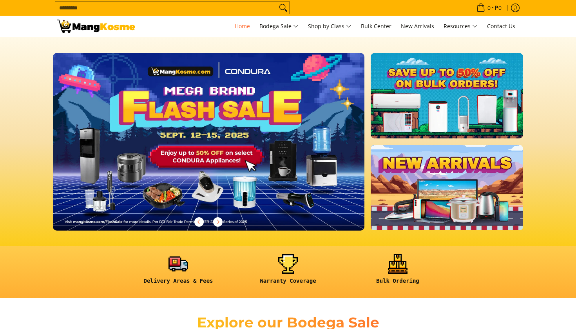 The image size is (576, 329). What do you see at coordinates (418, 26) in the screenshot?
I see `span: New Arrivals` at bounding box center [418, 26].